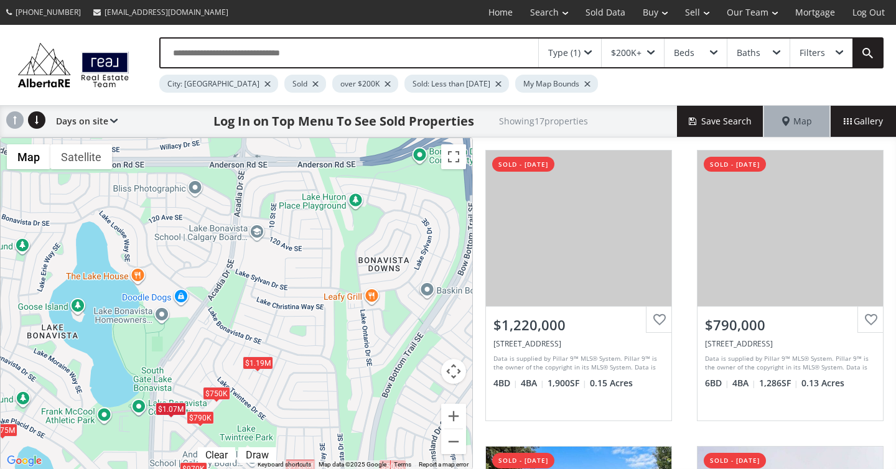 The height and width of the screenshot is (469, 896). What do you see at coordinates (454, 157) in the screenshot?
I see `button: Toggle fullscreen view` at bounding box center [454, 157].